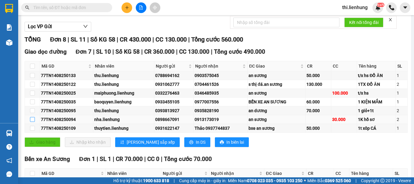 This screenshot has width=414, height=184. I want to click on span: Bến xe An Sương, so click(47, 159).